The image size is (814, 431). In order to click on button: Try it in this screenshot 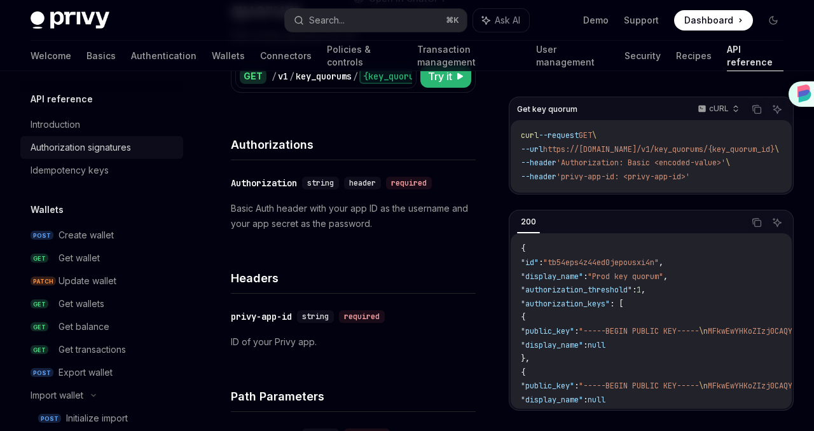, I will do `click(446, 76)`.